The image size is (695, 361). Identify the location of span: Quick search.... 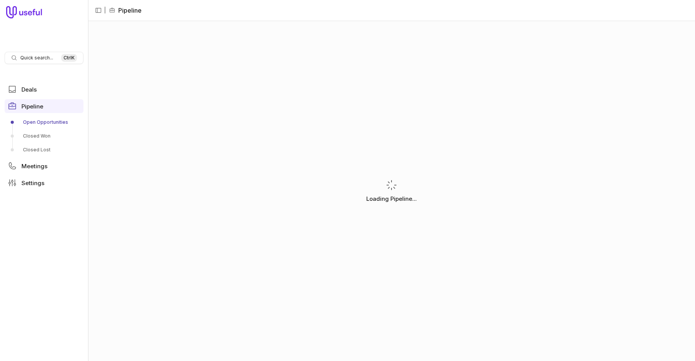
(37, 58).